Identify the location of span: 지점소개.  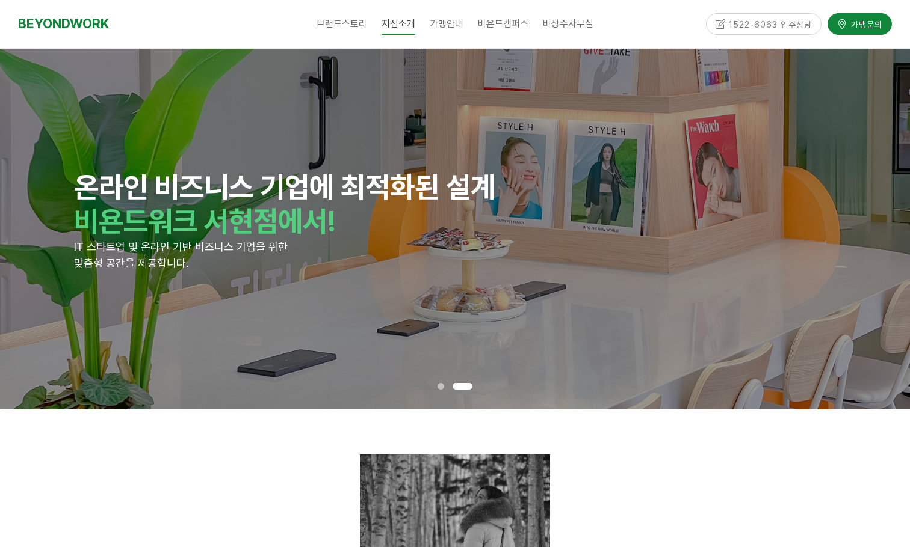
(398, 23).